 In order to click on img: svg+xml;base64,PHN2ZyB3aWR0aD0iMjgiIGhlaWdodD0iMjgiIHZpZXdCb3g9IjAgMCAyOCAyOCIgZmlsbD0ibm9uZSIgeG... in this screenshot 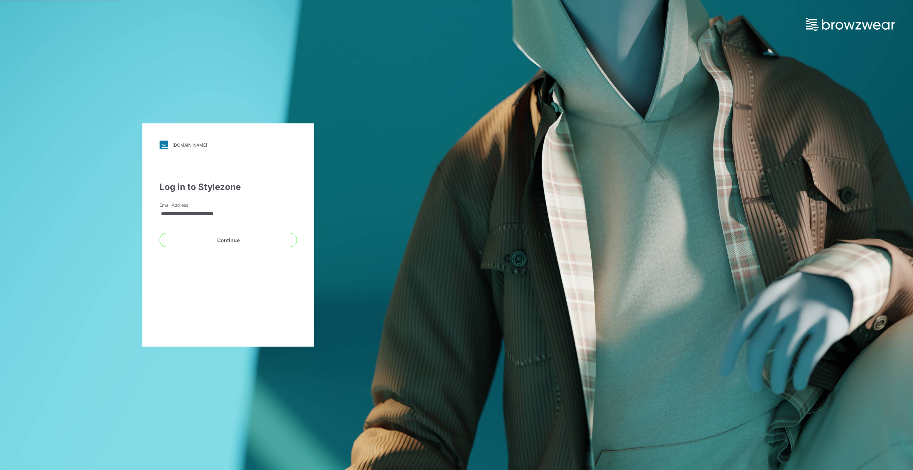, I will do `click(164, 145)`.